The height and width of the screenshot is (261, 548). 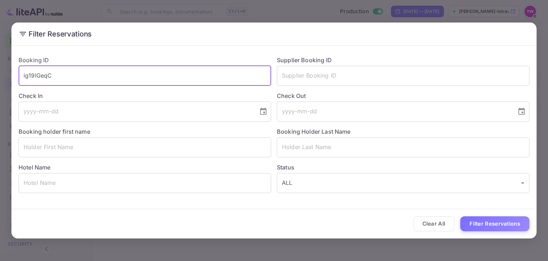 What do you see at coordinates (274, 34) in the screenshot?
I see `h2: Filter Reservations` at bounding box center [274, 34].